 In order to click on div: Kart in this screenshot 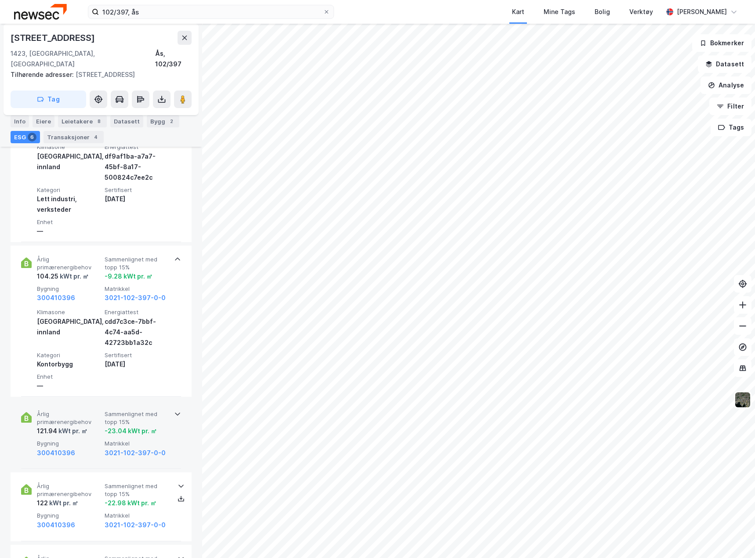, I will do `click(518, 12)`.